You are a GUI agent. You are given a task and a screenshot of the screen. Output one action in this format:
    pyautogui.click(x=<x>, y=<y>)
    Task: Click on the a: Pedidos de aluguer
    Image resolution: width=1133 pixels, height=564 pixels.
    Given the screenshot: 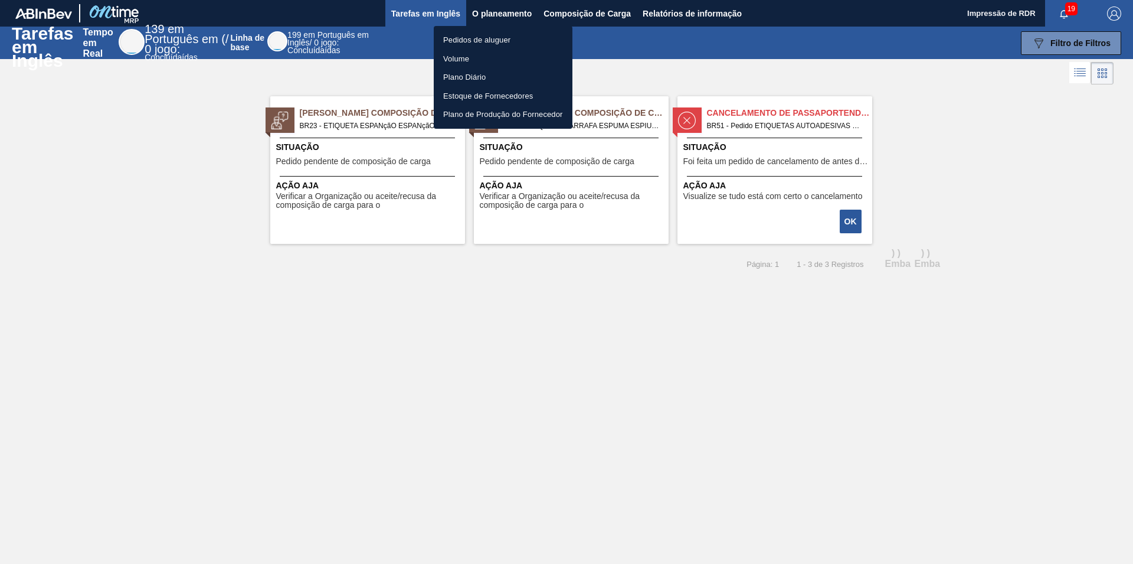 What is the action you would take?
    pyautogui.click(x=503, y=40)
    